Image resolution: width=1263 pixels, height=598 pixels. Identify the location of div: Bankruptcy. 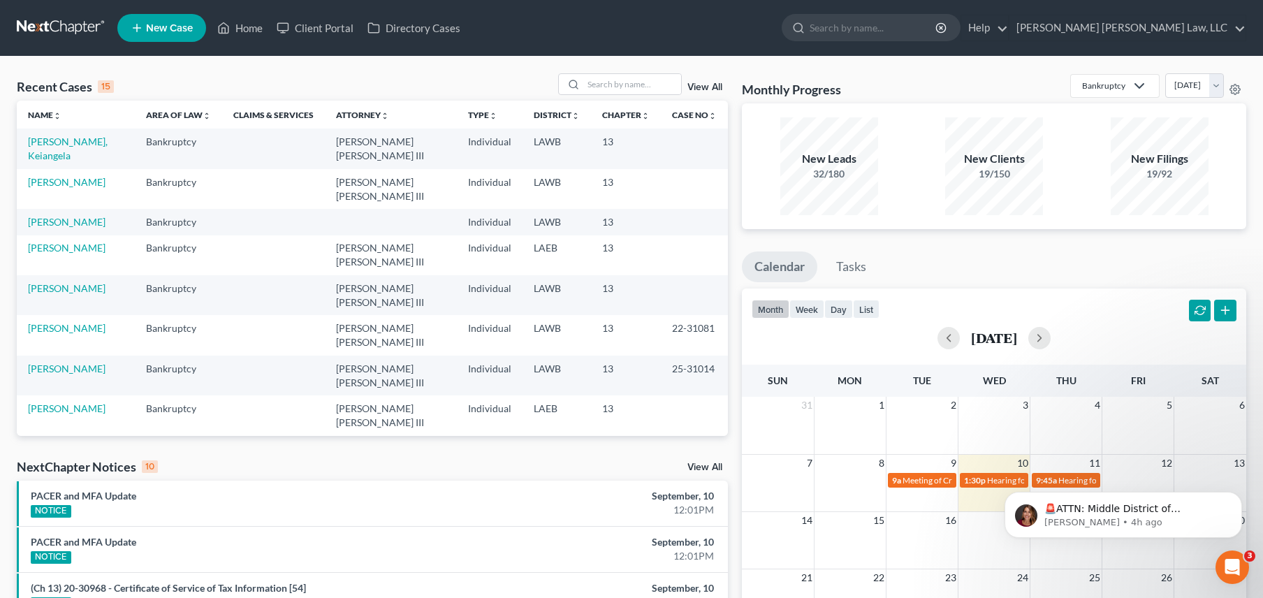
(1104, 85).